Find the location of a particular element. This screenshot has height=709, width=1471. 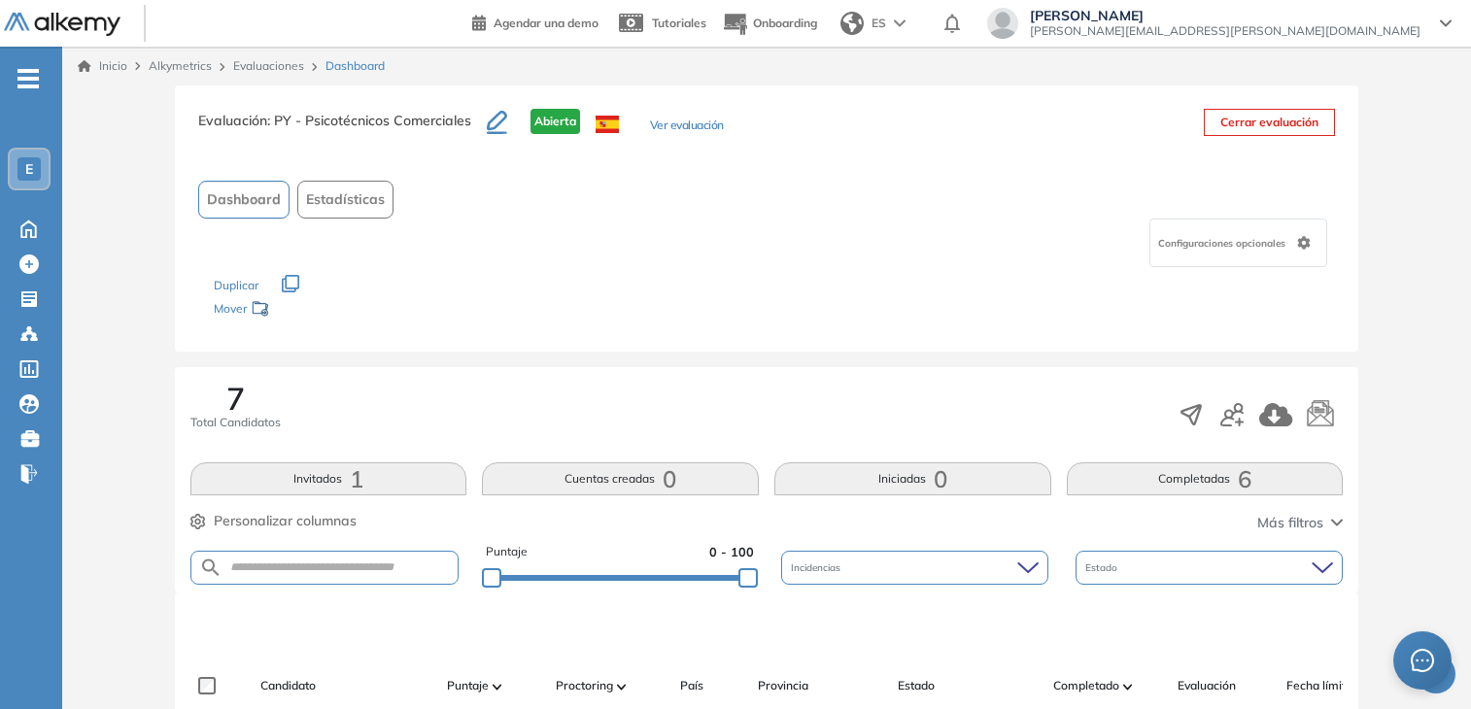

span: Proctoring is located at coordinates (584, 686).